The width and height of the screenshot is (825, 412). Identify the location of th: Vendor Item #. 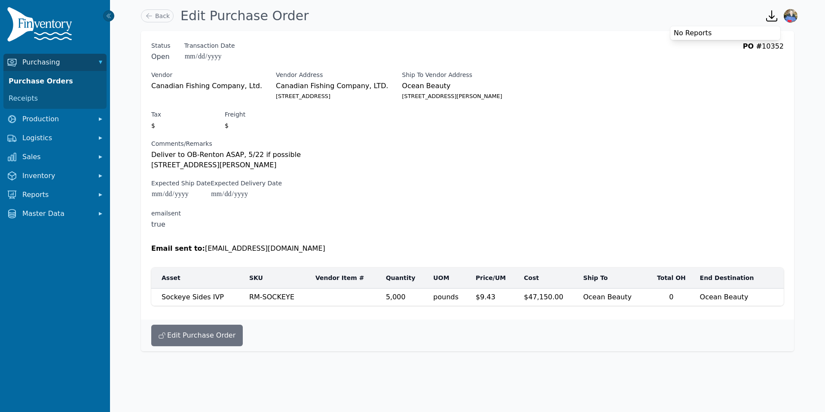
(346, 278).